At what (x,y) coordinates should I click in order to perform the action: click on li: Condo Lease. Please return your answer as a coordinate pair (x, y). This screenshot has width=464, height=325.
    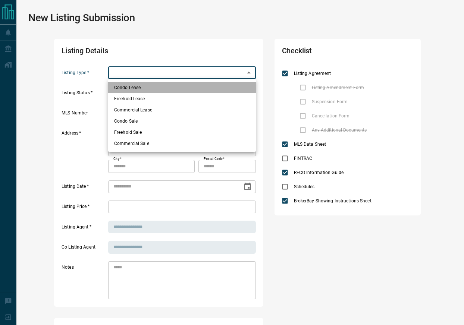
    Looking at the image, I should click on (182, 88).